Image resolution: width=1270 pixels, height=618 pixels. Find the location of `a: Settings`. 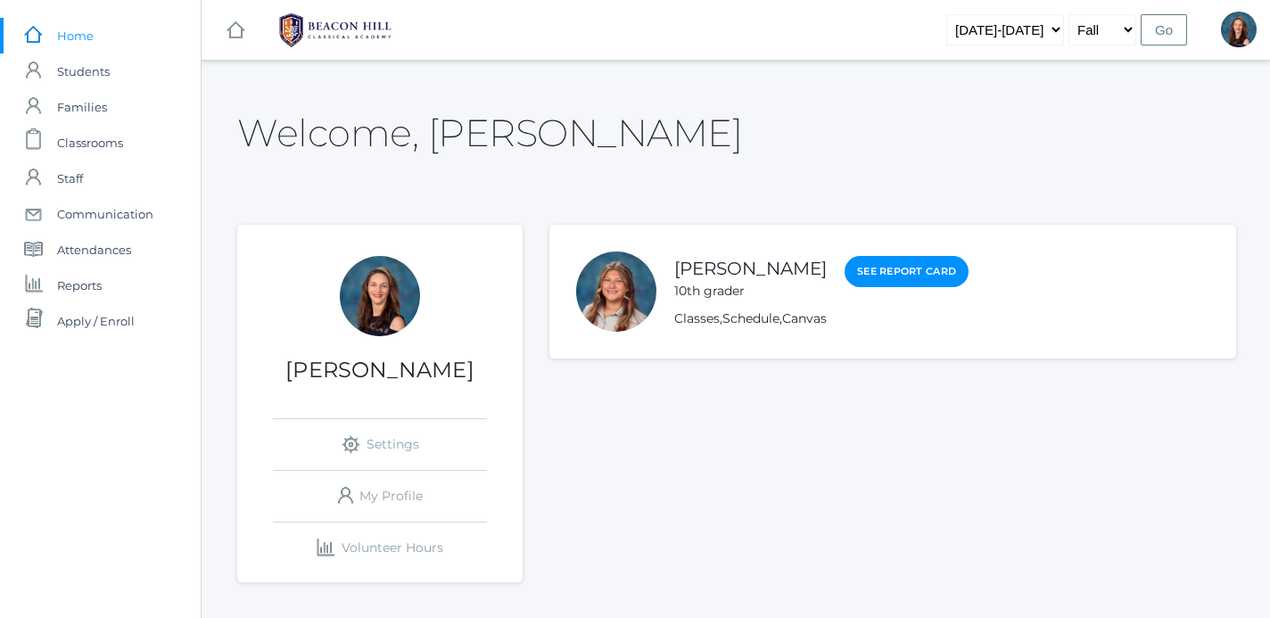

a: Settings is located at coordinates (380, 444).